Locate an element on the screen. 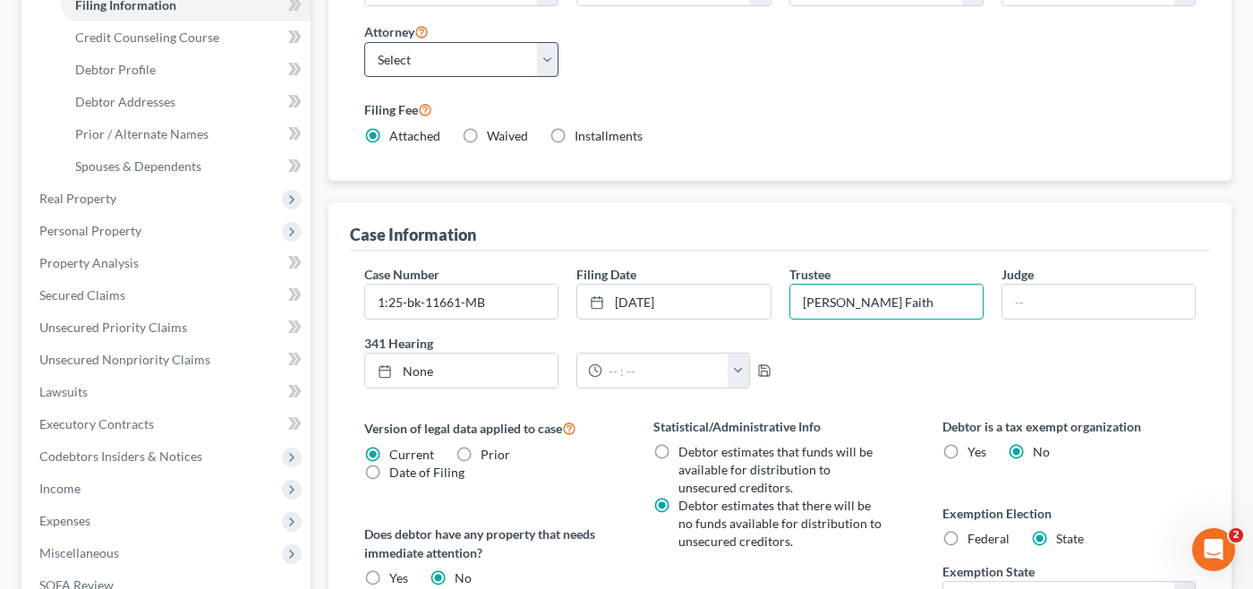 The image size is (1253, 589). span: Date of Filing is located at coordinates (427, 471).